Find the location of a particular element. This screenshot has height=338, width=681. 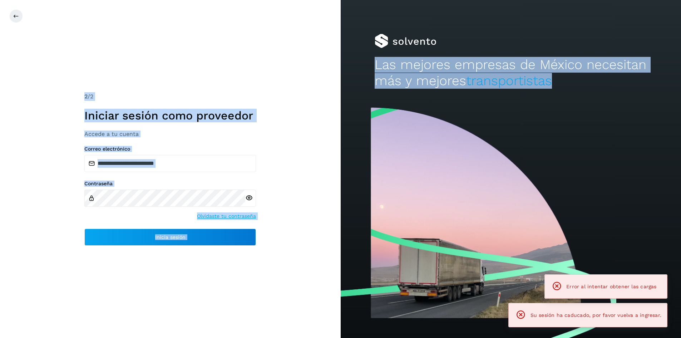

h2: Las mejores empresas de México necesitan más y mejores is located at coordinates (511, 73).